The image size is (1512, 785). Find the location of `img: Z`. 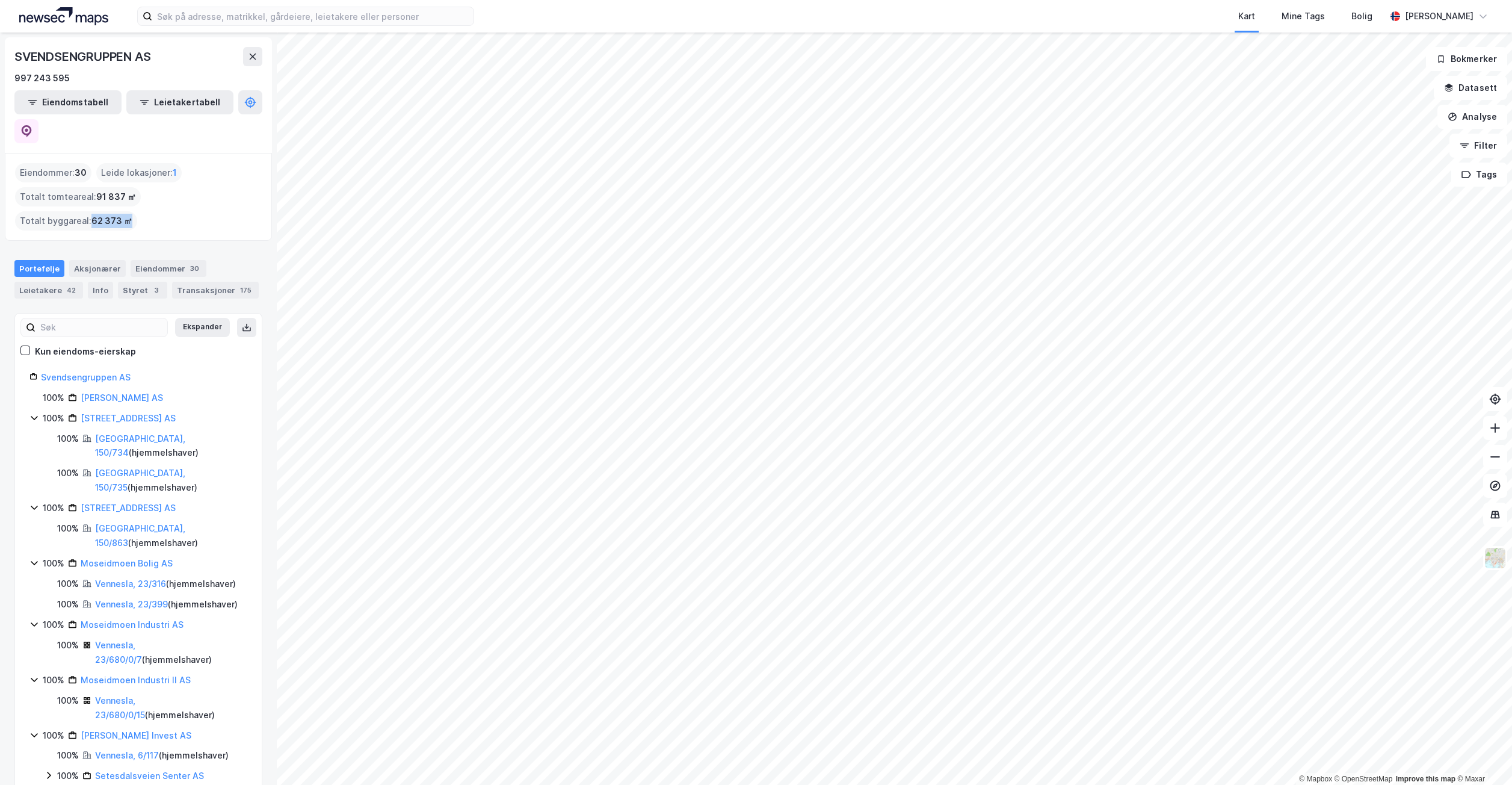

img: Z is located at coordinates (1495, 558).